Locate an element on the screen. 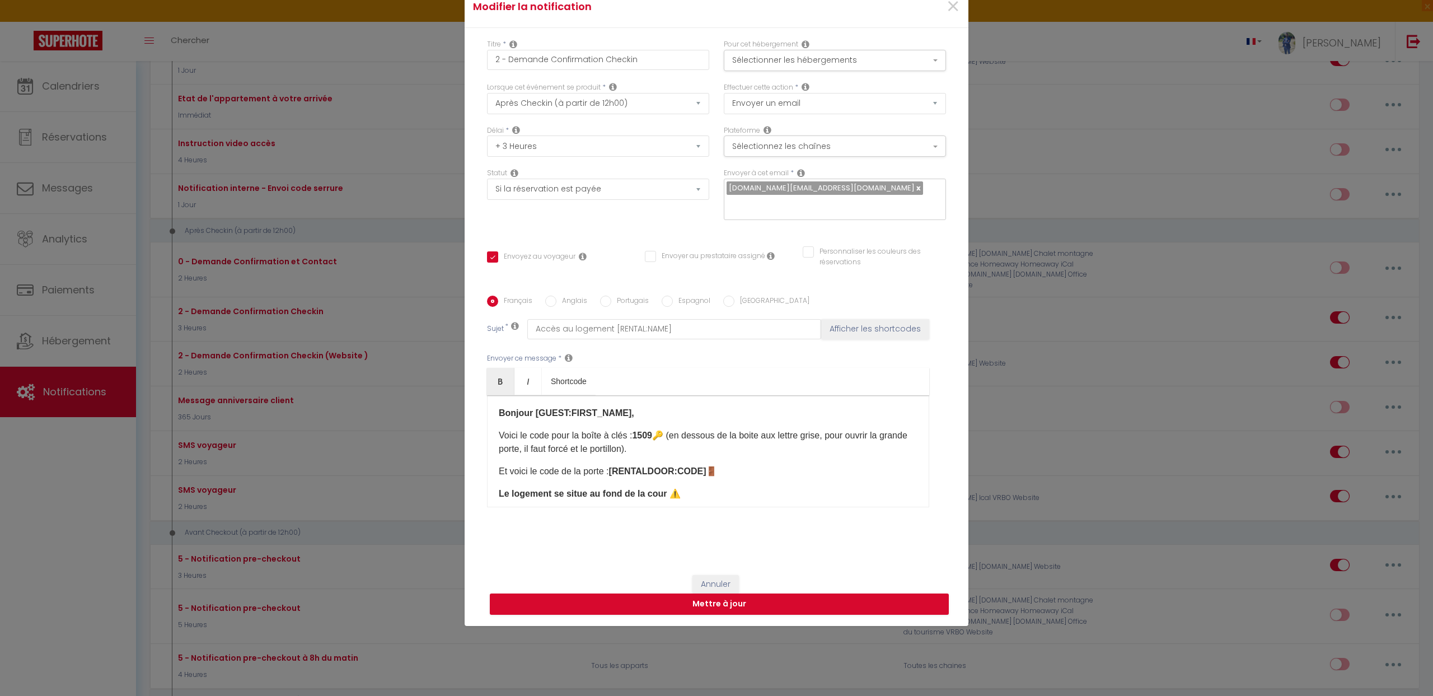 Image resolution: width=1433 pixels, height=696 pixels. i: Recipient is located at coordinates (801, 173).